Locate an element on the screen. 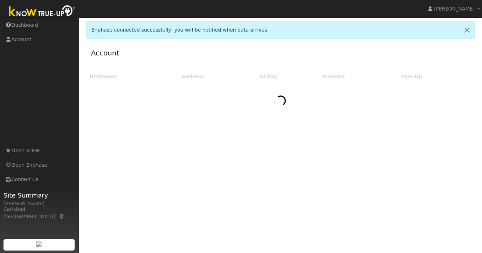 This screenshot has height=253, width=482. span: Site Summary is located at coordinates (39, 195).